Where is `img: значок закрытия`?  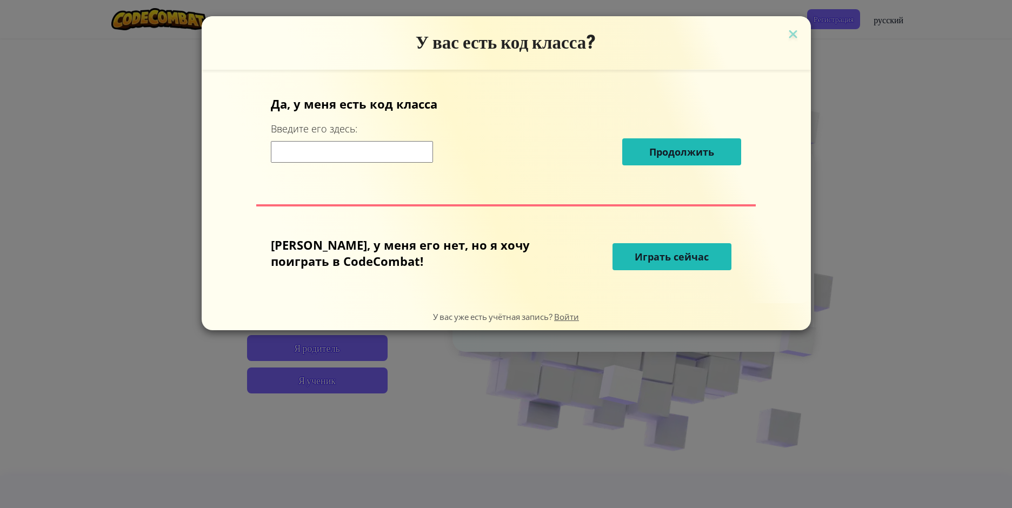
img: значок закрытия is located at coordinates (793, 35).